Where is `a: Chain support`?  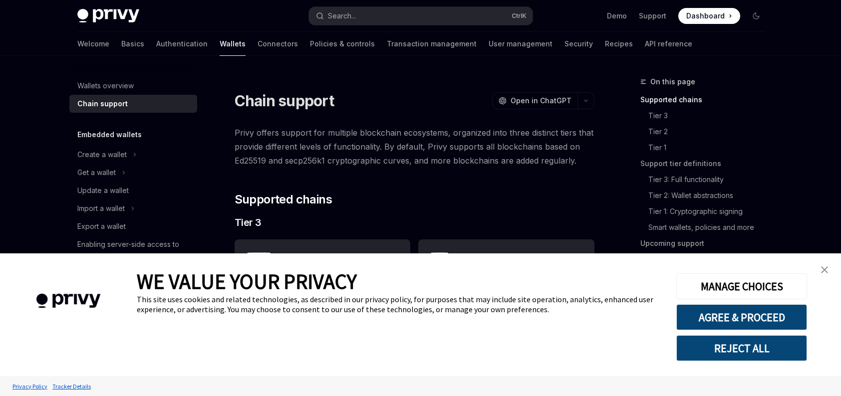 a: Chain support is located at coordinates (133, 104).